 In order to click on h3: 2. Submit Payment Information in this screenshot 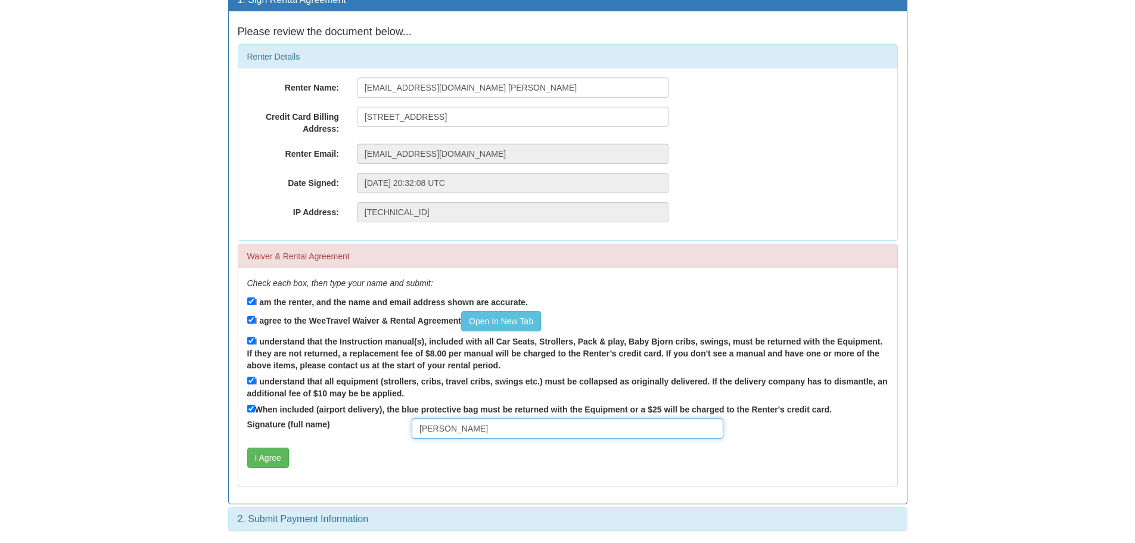, I will do `click(568, 519)`.